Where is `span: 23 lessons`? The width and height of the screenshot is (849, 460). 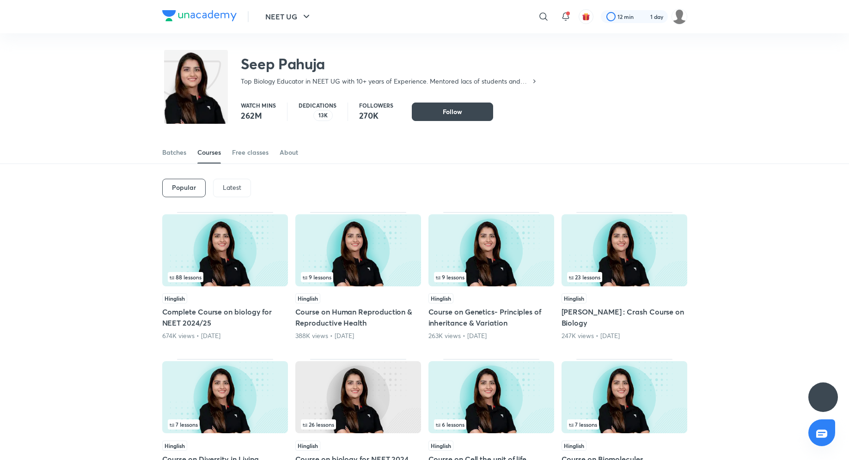 span: 23 lessons is located at coordinates (584, 277).